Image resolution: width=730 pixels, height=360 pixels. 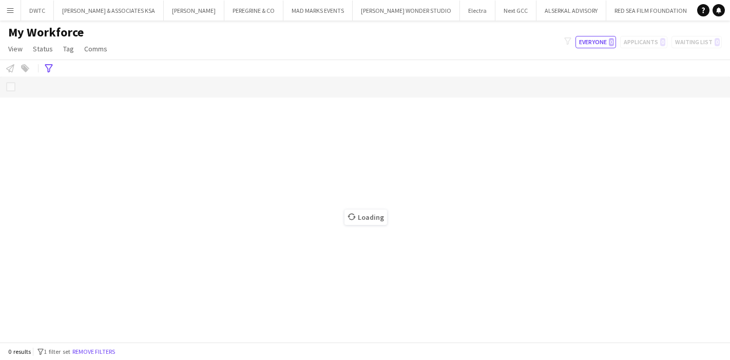 What do you see at coordinates (254, 10) in the screenshot?
I see `button: PEREGRINE & CO` at bounding box center [254, 10].